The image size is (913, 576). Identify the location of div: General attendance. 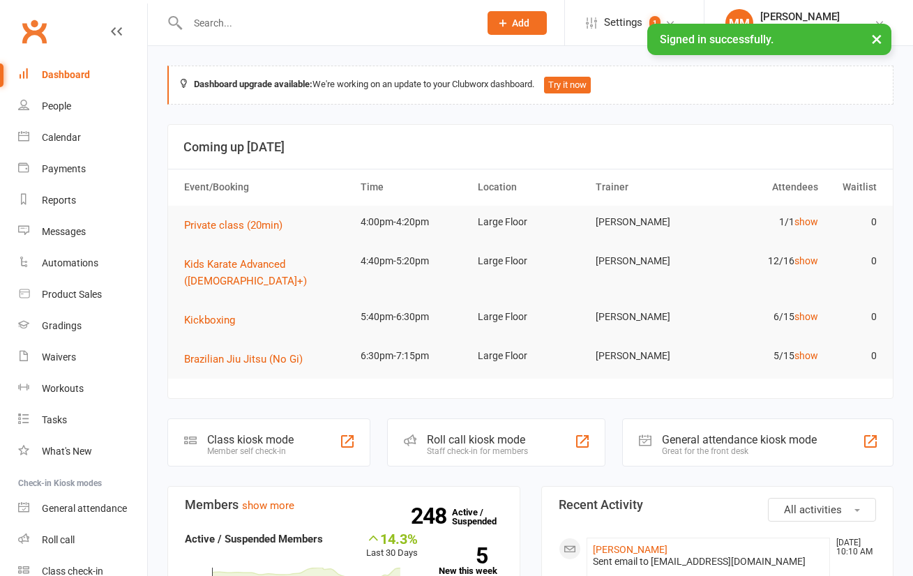
(84, 508).